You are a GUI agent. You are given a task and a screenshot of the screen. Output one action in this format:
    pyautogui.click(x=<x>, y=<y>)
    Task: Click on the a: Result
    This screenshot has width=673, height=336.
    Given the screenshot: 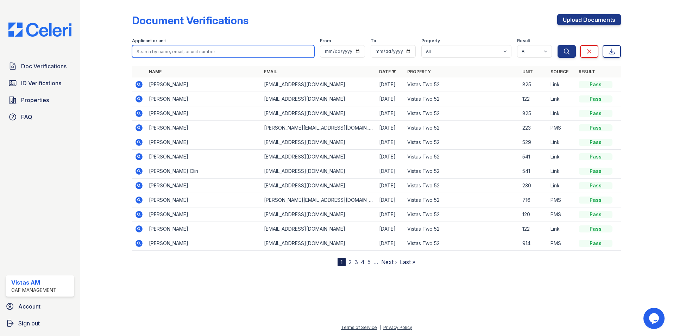 What is the action you would take?
    pyautogui.click(x=587, y=71)
    